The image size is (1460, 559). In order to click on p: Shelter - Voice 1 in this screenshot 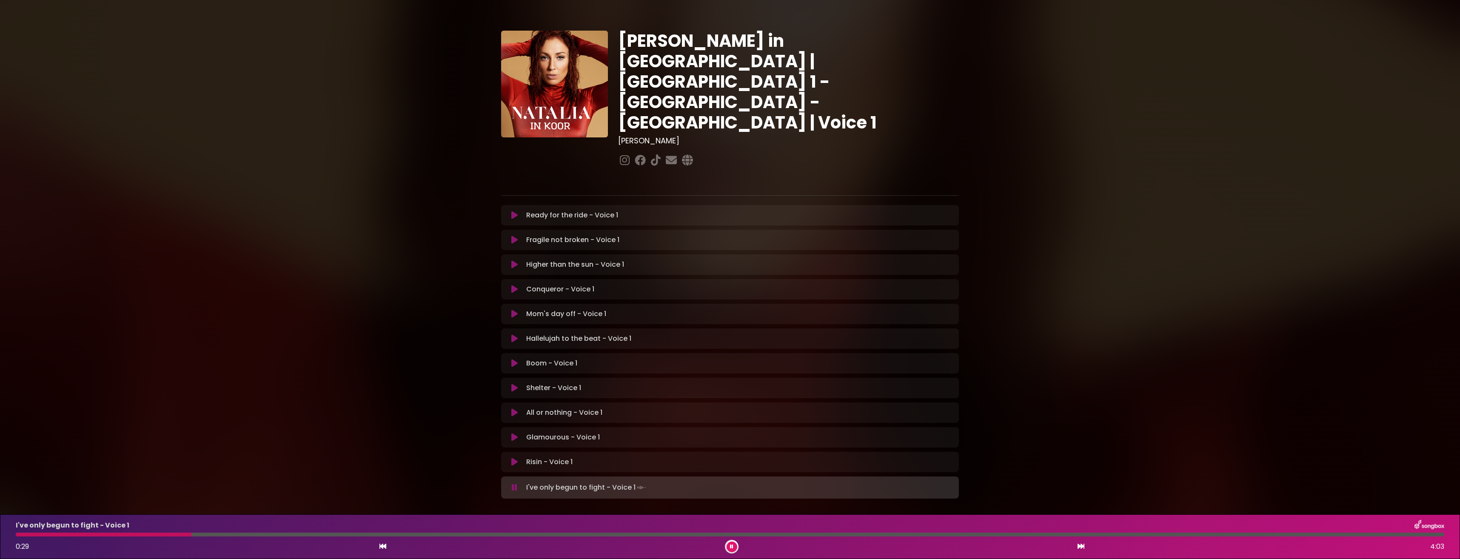, I will do `click(554, 388)`.